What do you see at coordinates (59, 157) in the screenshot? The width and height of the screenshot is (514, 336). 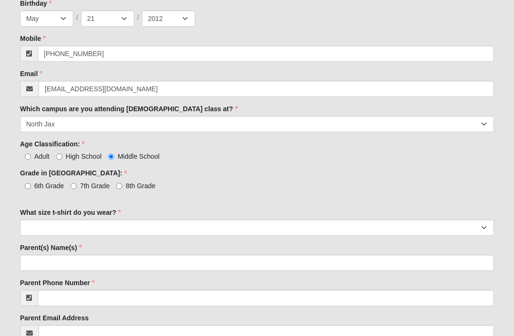 I see `input: High School` at bounding box center [59, 157].